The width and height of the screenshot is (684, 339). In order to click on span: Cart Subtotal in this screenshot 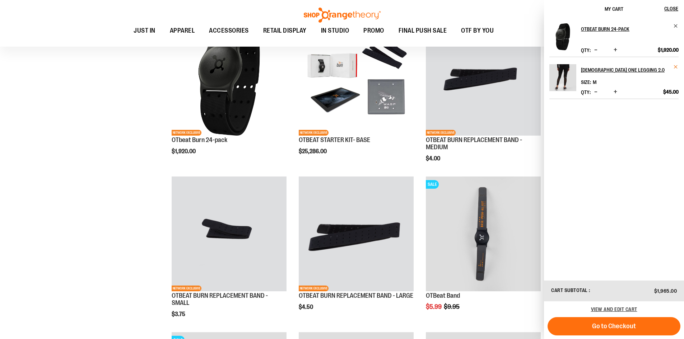, I will do `click(570, 291)`.